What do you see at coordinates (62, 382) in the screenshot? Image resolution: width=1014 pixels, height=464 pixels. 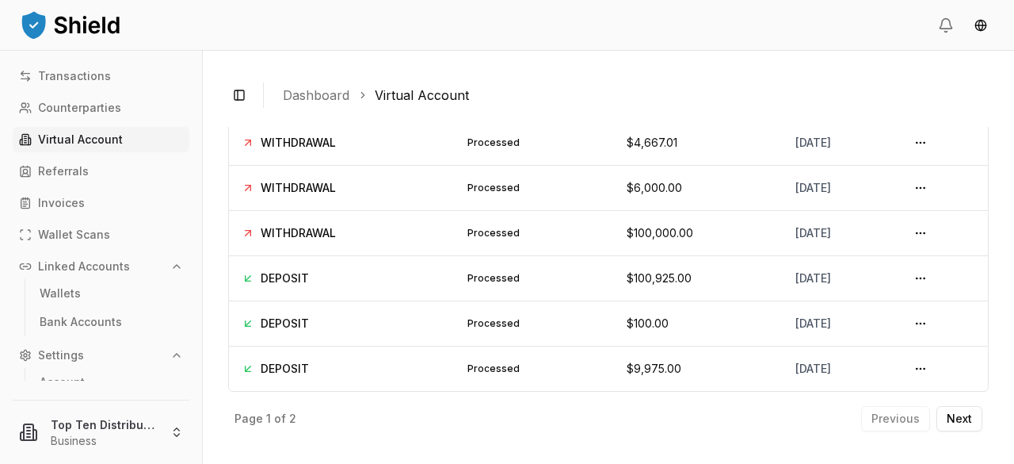 I see `p: Account` at bounding box center [62, 382].